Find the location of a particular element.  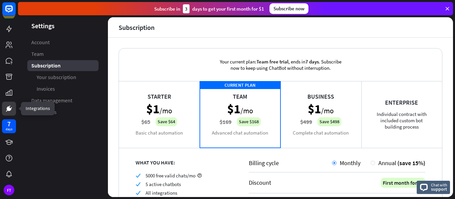

header: Settings is located at coordinates (63, 26).